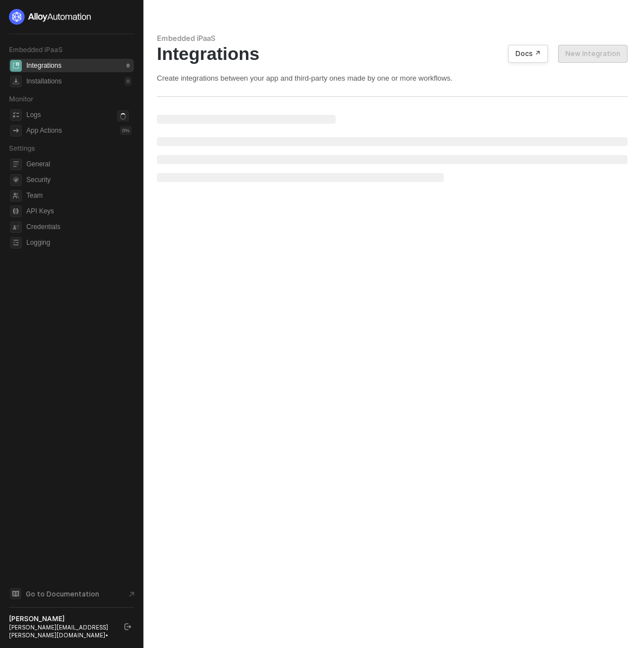 The height and width of the screenshot is (648, 641). What do you see at coordinates (34, 115) in the screenshot?
I see `div: Logs` at bounding box center [34, 115].